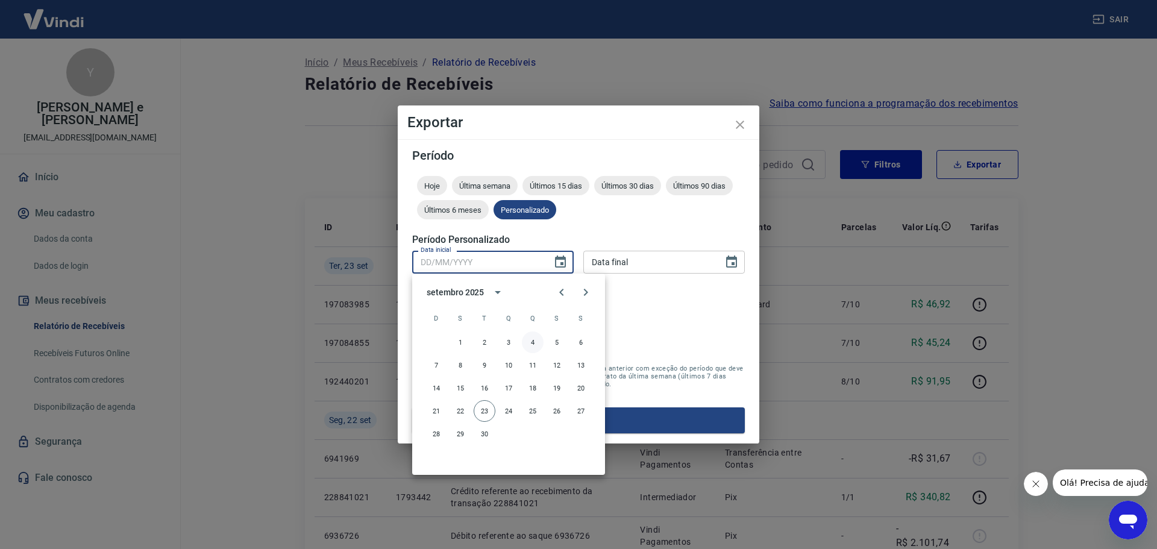  What do you see at coordinates (581, 411) in the screenshot?
I see `button: 27` at bounding box center [581, 411].